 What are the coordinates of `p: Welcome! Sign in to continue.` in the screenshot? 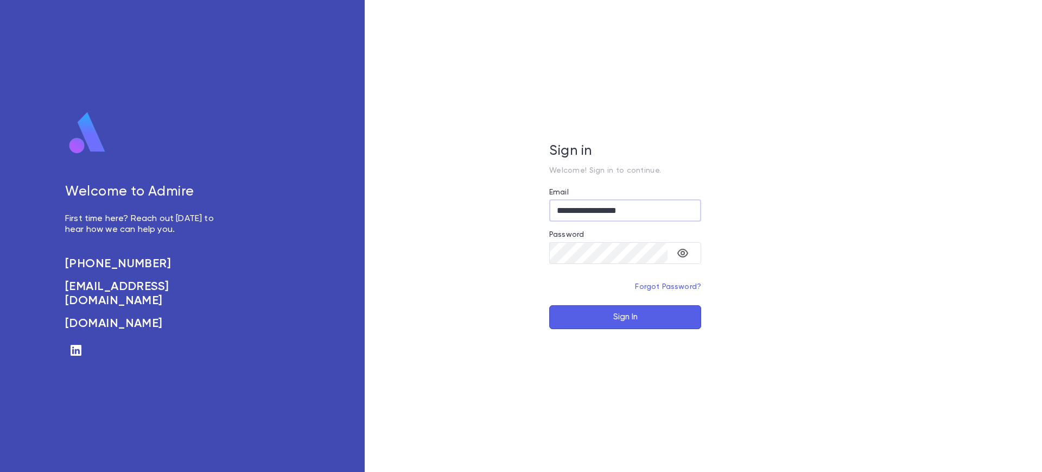 It's located at (625, 170).